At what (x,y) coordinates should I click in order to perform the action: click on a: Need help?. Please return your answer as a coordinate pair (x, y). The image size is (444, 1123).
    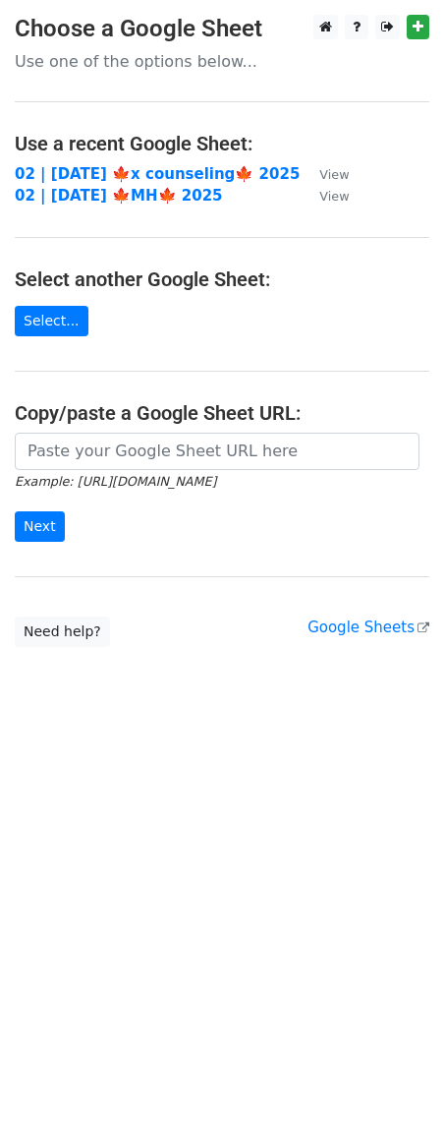
    Looking at the image, I should click on (62, 631).